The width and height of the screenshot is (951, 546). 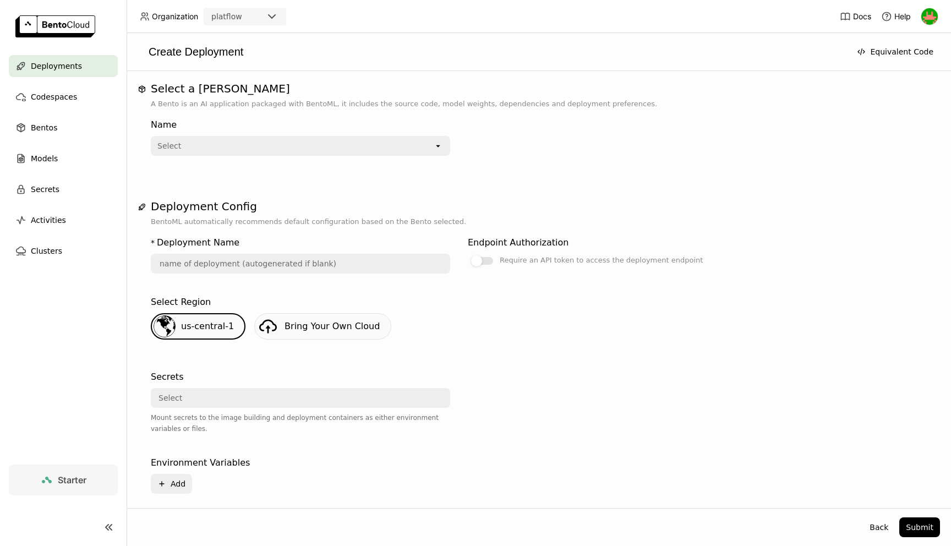 What do you see at coordinates (63, 97) in the screenshot?
I see `a: Codespaces` at bounding box center [63, 97].